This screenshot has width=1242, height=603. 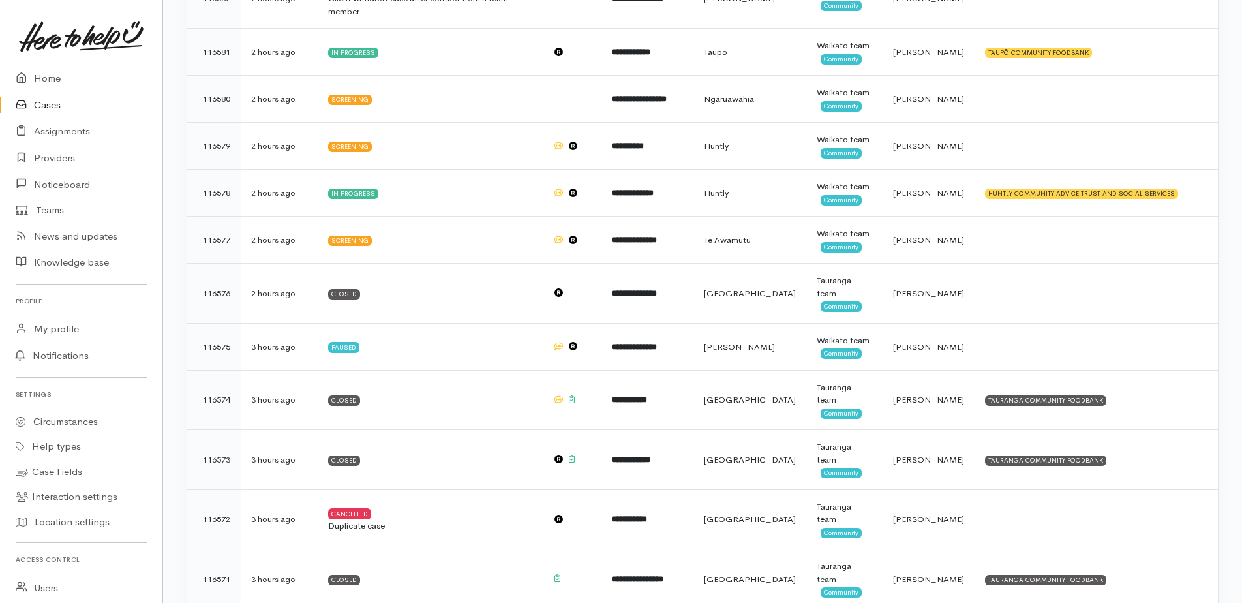 I want to click on td: 116581, so click(x=214, y=52).